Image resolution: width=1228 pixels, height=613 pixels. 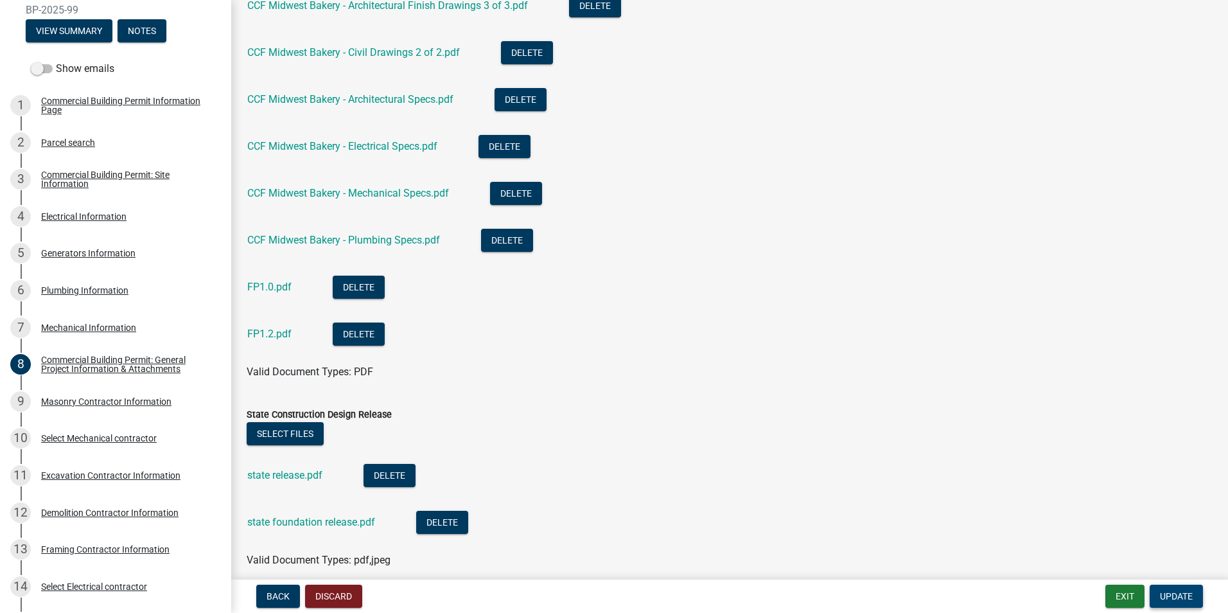 I want to click on button: Back, so click(x=278, y=596).